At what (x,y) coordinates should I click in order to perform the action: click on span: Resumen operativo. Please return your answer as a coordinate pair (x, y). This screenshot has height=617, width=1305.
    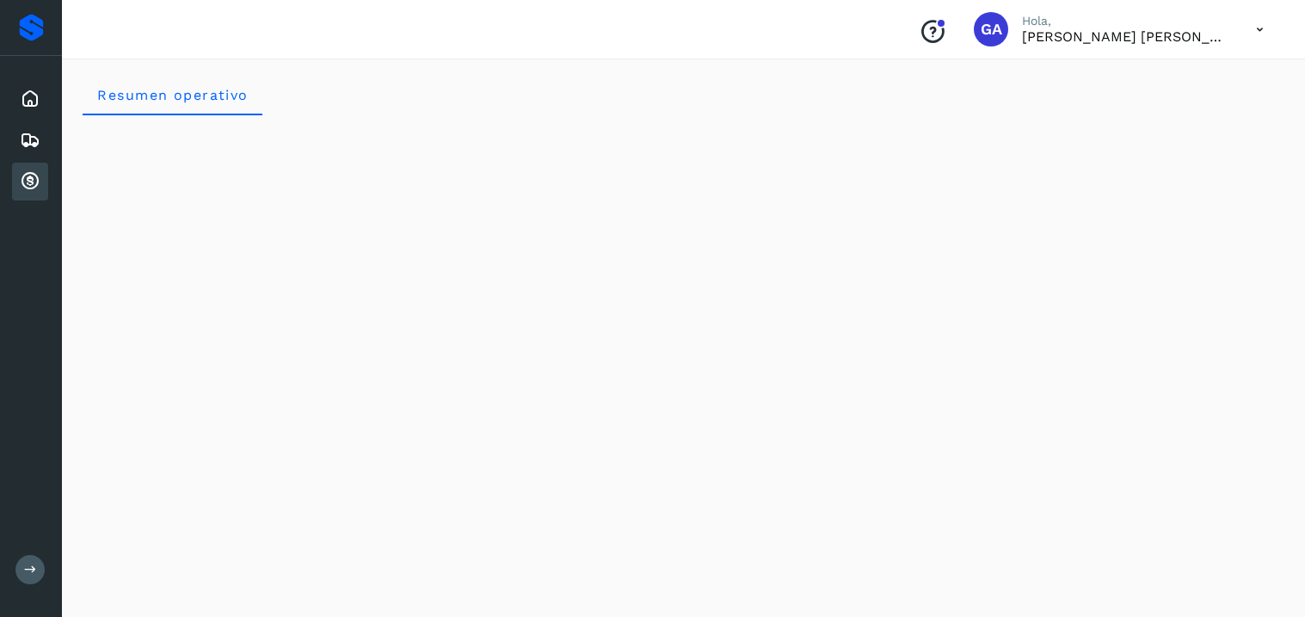
    Looking at the image, I should click on (172, 95).